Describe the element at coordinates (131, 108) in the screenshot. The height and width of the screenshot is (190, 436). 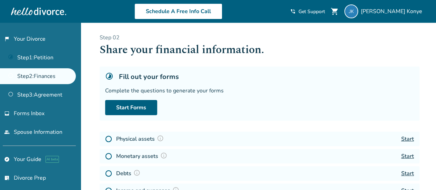
I see `a: Start Forms` at that location.